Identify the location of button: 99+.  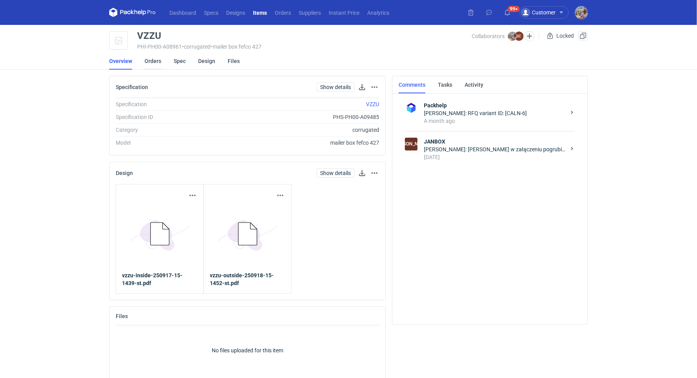
(507, 12).